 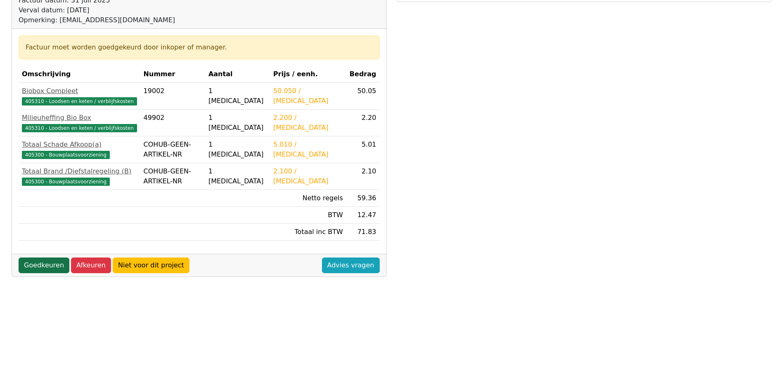 What do you see at coordinates (308, 215) in the screenshot?
I see `td: BTW` at bounding box center [308, 215].